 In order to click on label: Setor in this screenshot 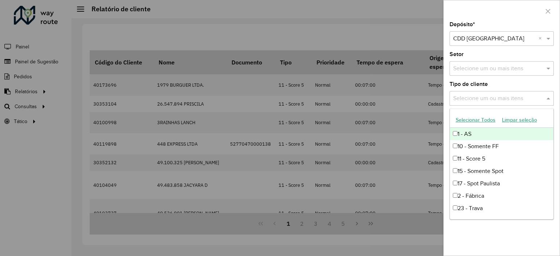, I will do `click(457, 54)`.